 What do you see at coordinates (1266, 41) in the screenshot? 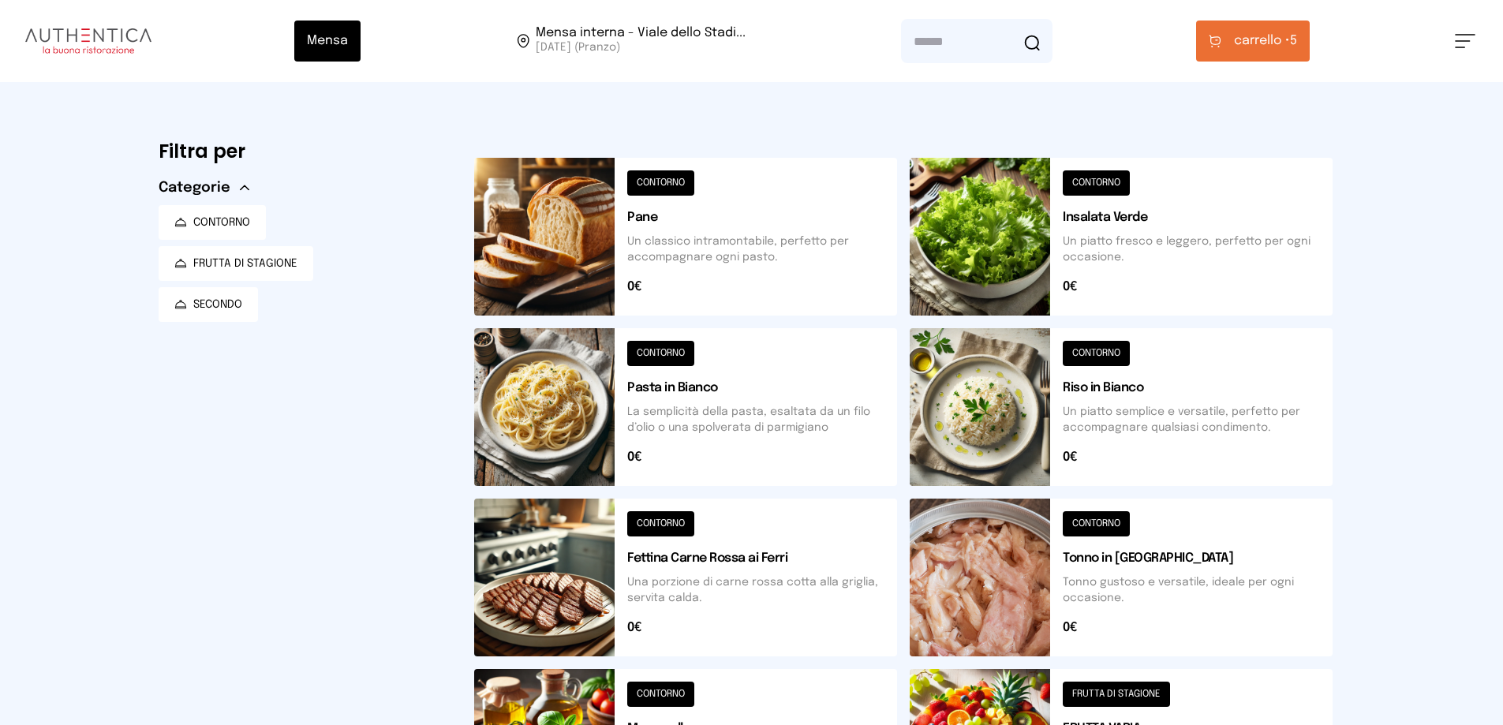
I see `span: 5` at bounding box center [1266, 41].